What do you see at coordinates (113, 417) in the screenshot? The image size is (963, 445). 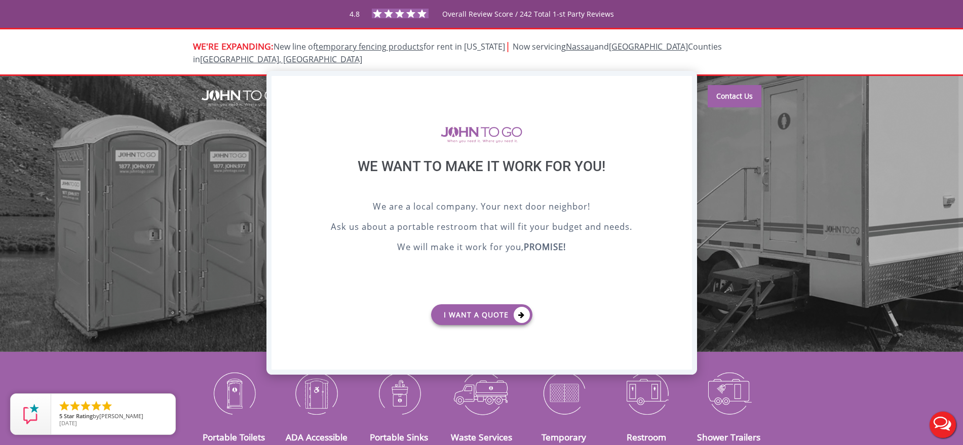 I see `span: by` at bounding box center [113, 417].